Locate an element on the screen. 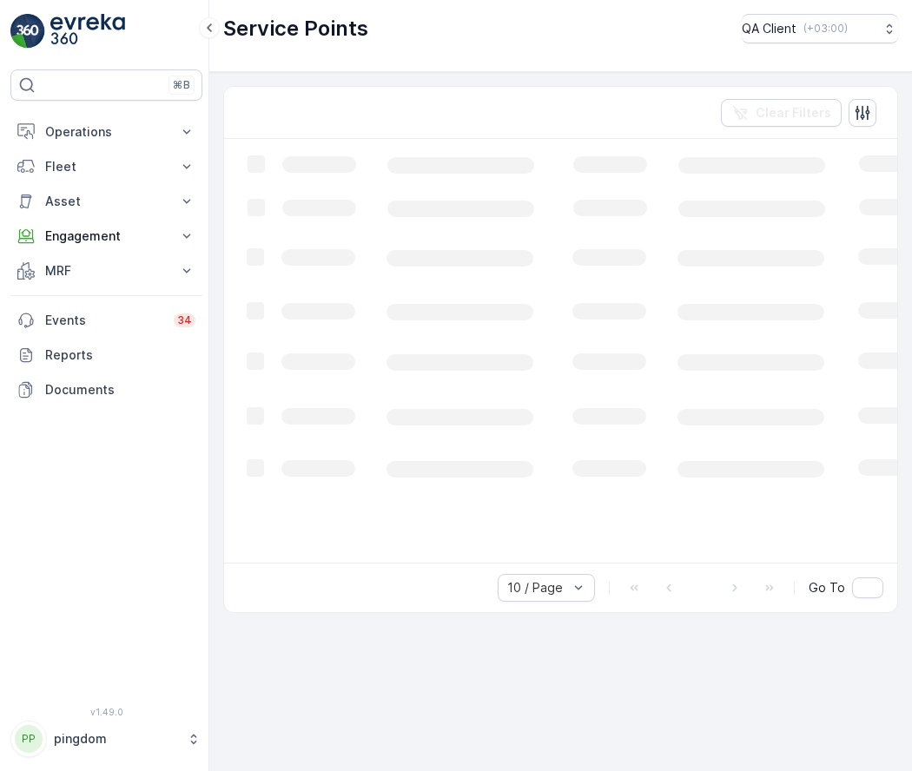 The image size is (912, 771). a: Reports is located at coordinates (106, 355).